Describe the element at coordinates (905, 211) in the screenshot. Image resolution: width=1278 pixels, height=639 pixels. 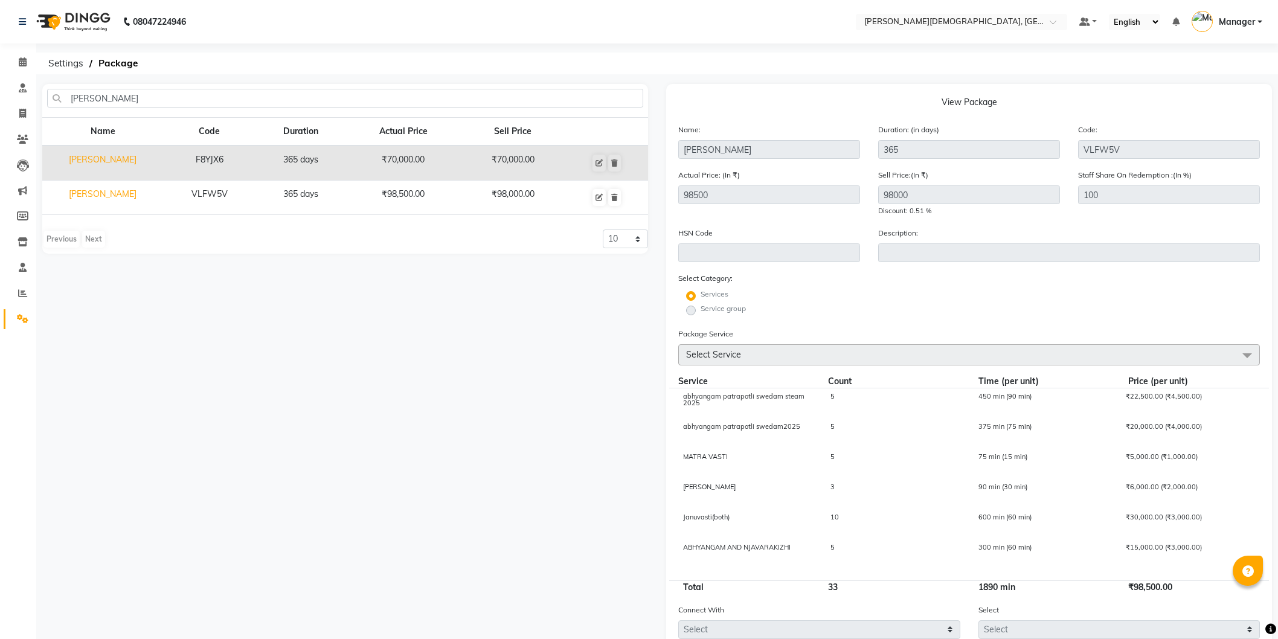
I see `span: Discount: 0.51 %` at that location.